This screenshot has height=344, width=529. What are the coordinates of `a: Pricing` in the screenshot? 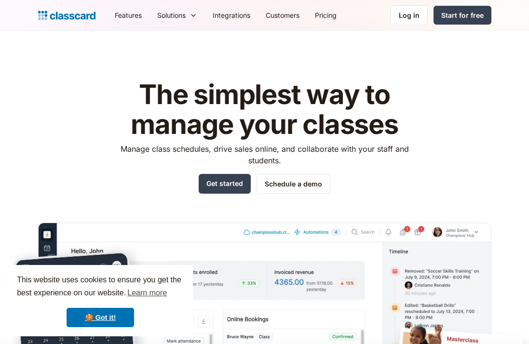 It's located at (326, 15).